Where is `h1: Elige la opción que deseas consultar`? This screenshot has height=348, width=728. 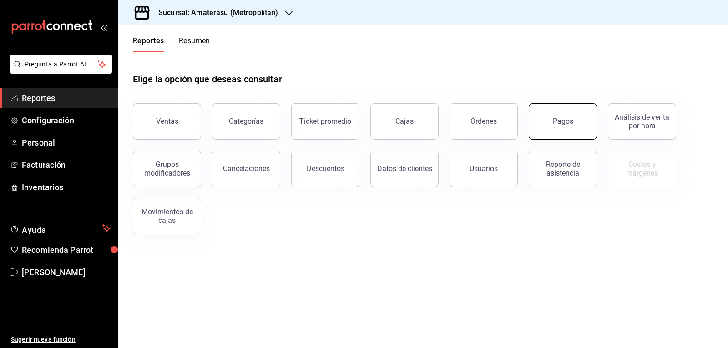
h1: Elige la opción que deseas consultar is located at coordinates (207, 79).